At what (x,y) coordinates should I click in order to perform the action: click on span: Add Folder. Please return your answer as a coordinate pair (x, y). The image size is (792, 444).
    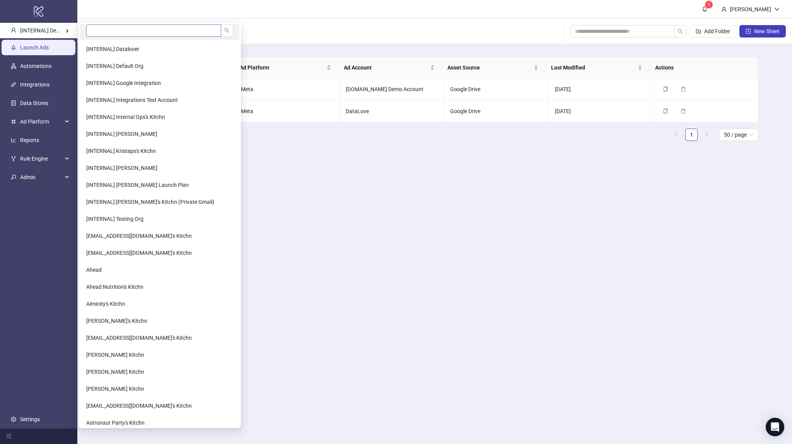
    Looking at the image, I should click on (717, 31).